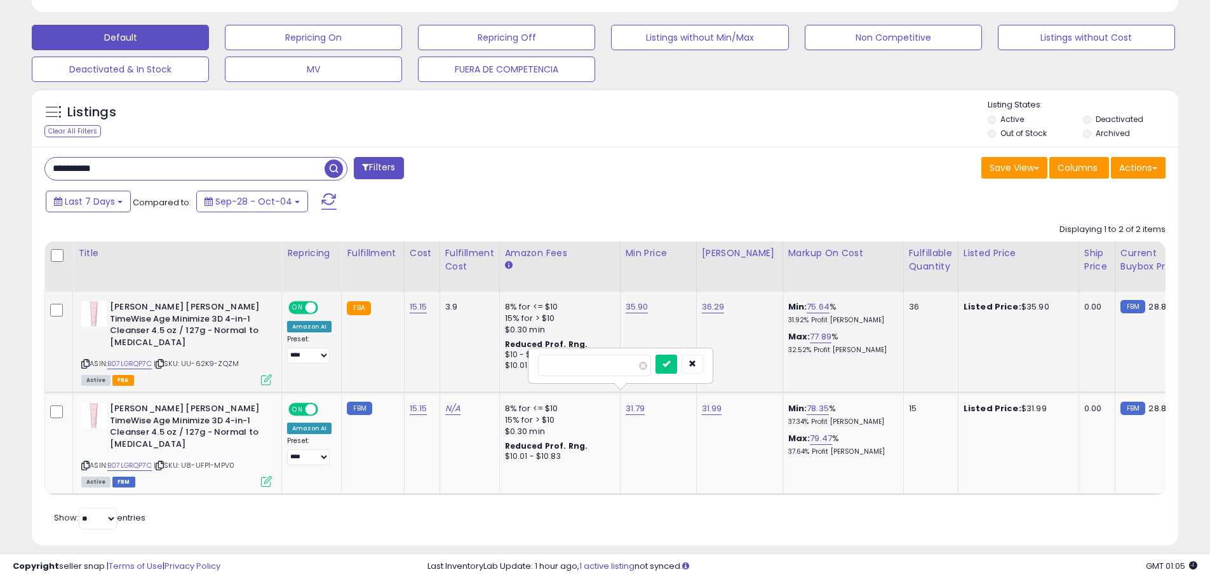 This screenshot has height=579, width=1210. Describe the element at coordinates (1119, 119) in the screenshot. I see `label: Deactivated` at that location.